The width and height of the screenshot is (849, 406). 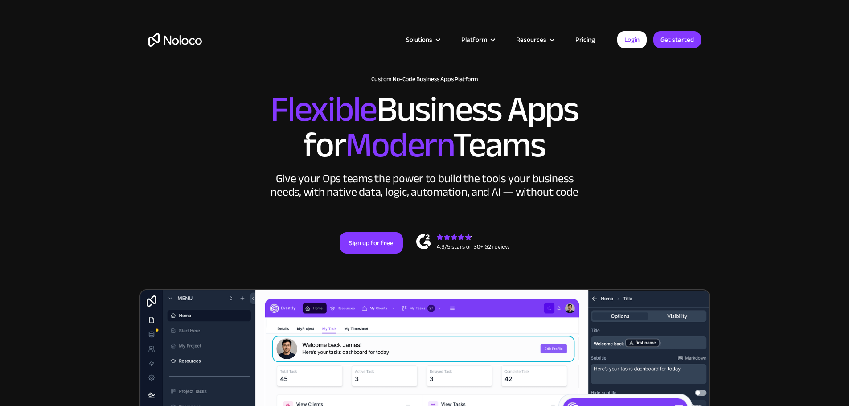 I want to click on a: Get started, so click(x=677, y=40).